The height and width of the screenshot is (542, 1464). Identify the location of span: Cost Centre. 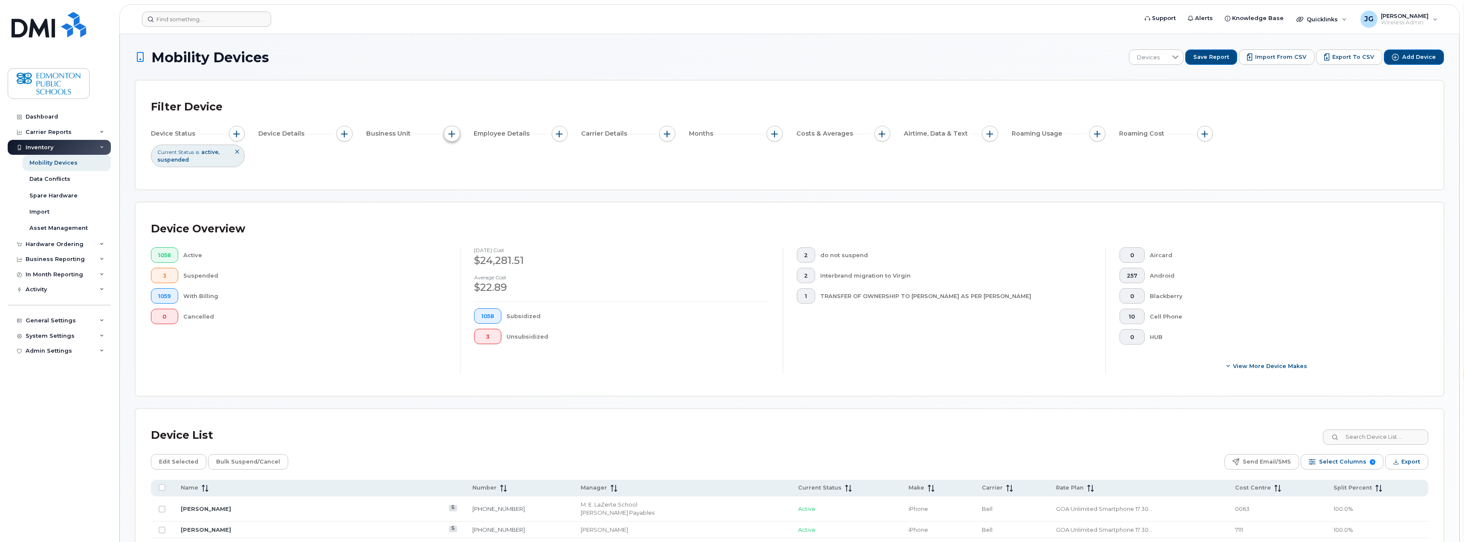
(1253, 488).